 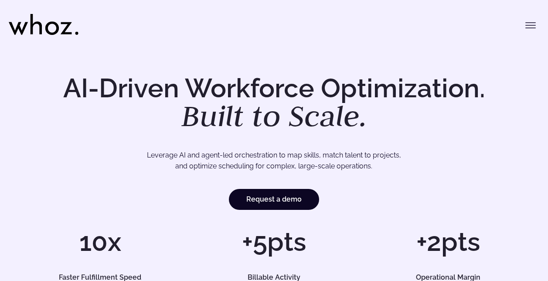 What do you see at coordinates (100, 277) in the screenshot?
I see `h5: Faster Fulfillment Speed` at bounding box center [100, 277].